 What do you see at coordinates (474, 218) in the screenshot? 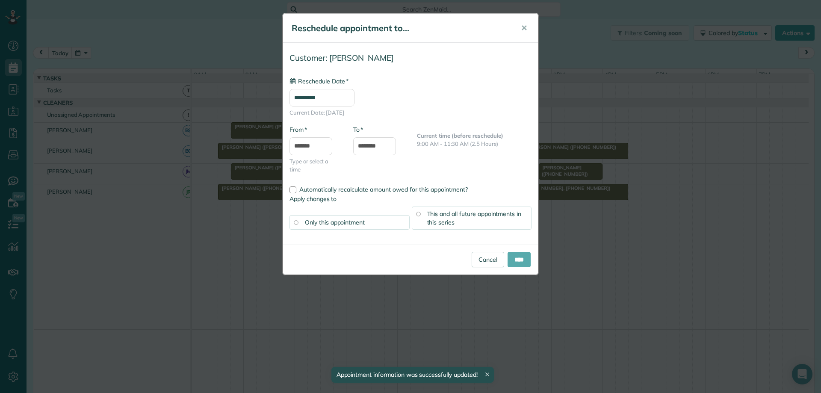
I see `span: This and all future appointments in this series` at bounding box center [474, 218].